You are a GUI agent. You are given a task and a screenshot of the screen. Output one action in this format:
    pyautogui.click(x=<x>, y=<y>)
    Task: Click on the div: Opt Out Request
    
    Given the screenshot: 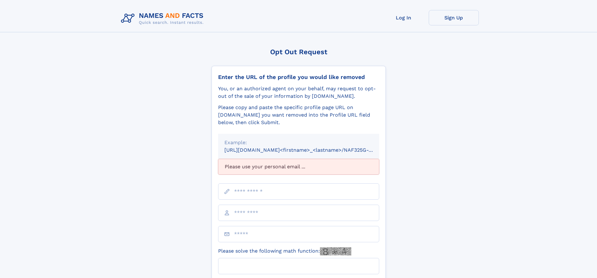 What is the action you would take?
    pyautogui.click(x=299, y=52)
    